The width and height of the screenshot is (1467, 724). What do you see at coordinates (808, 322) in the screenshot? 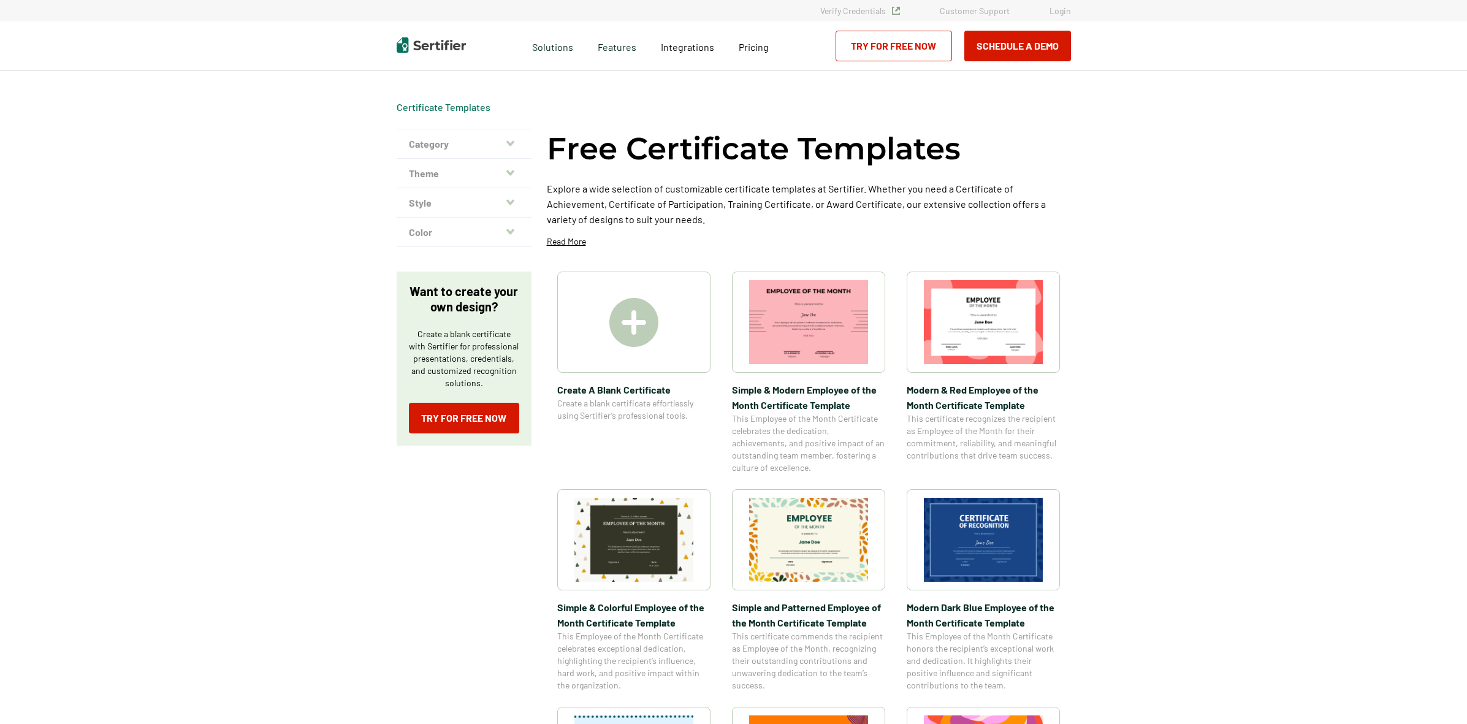
I see `img: Simple & Modern Employee of the Month Certificate Template` at bounding box center [808, 322].